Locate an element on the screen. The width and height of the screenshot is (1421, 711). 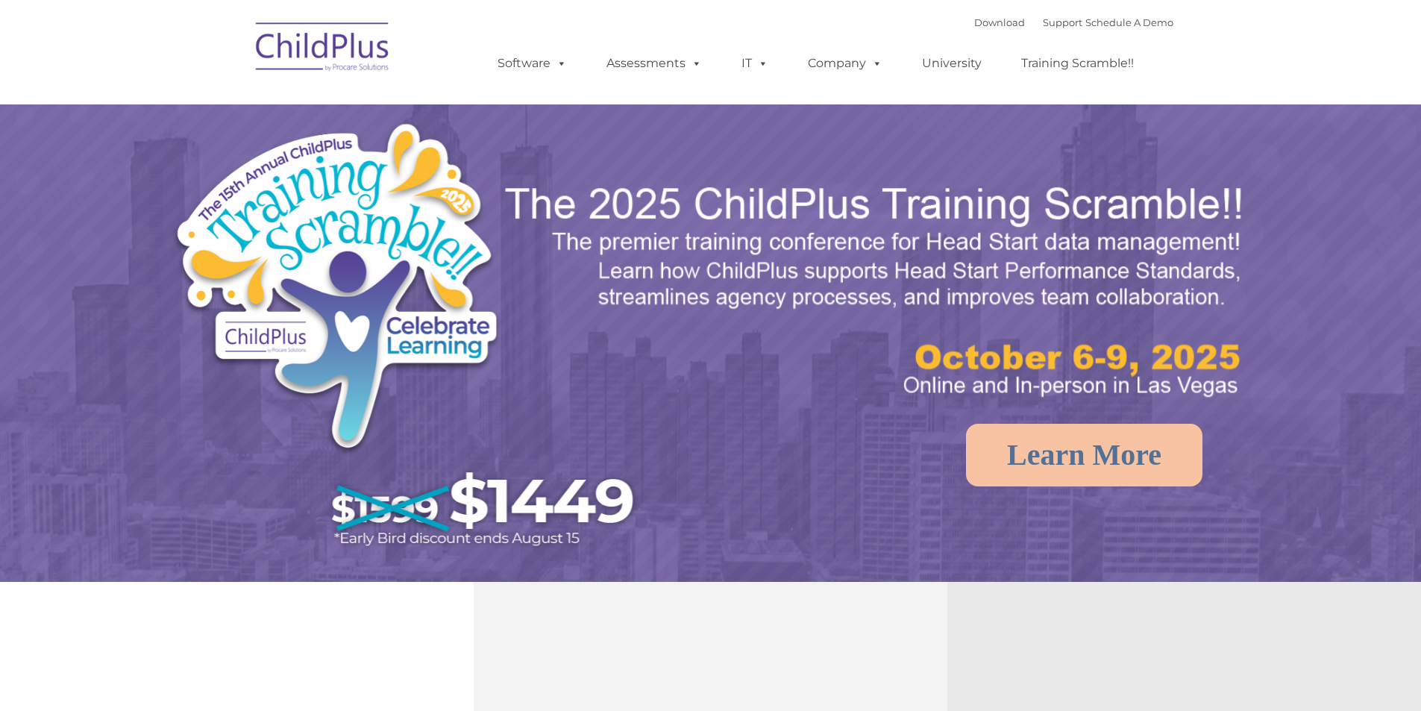
a: Schedule A Demo is located at coordinates (1130, 22).